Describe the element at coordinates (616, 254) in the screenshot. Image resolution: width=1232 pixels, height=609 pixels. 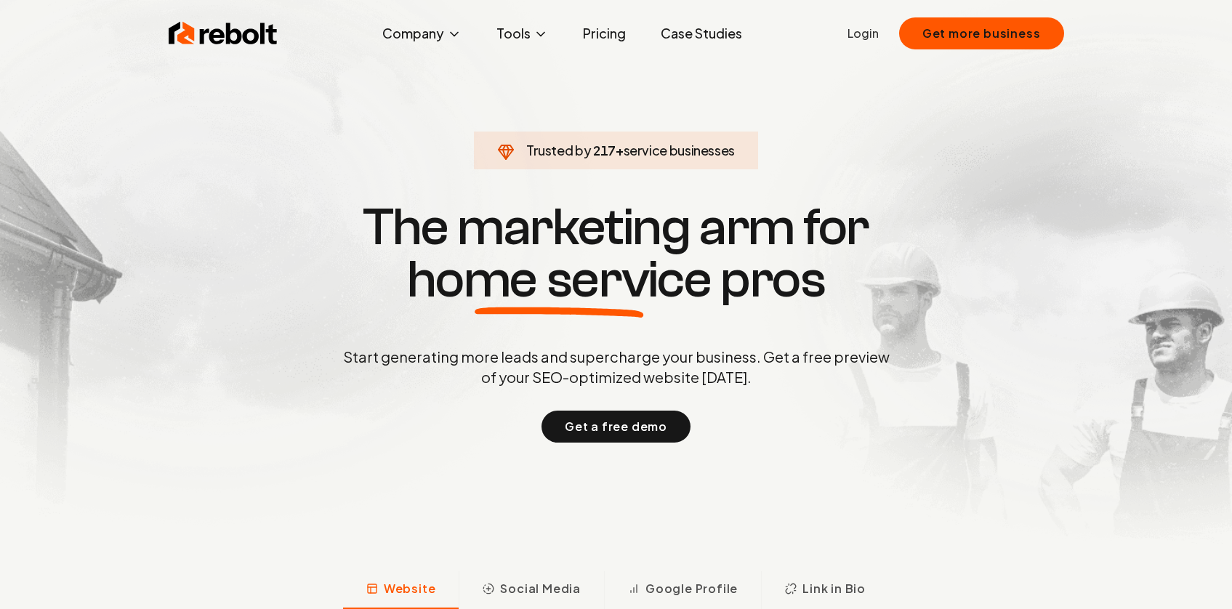
I see `h1: The marketing arm for pros` at that location.